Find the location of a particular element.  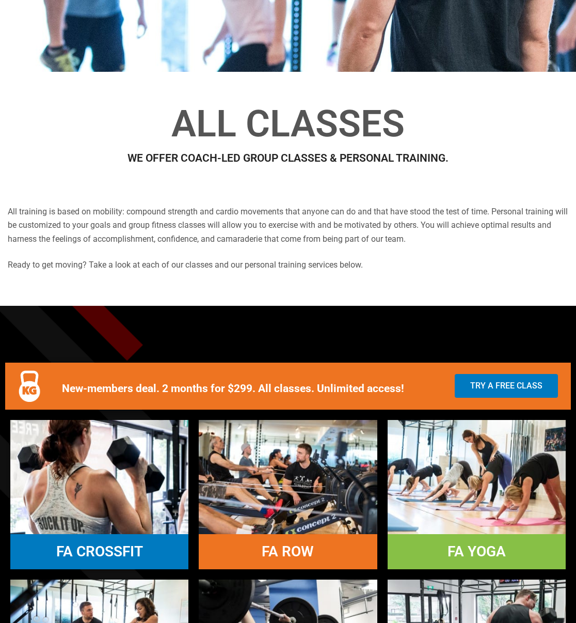

b: New-members deal. 2 months for $299. All classes. Unlimited access! is located at coordinates (233, 388).